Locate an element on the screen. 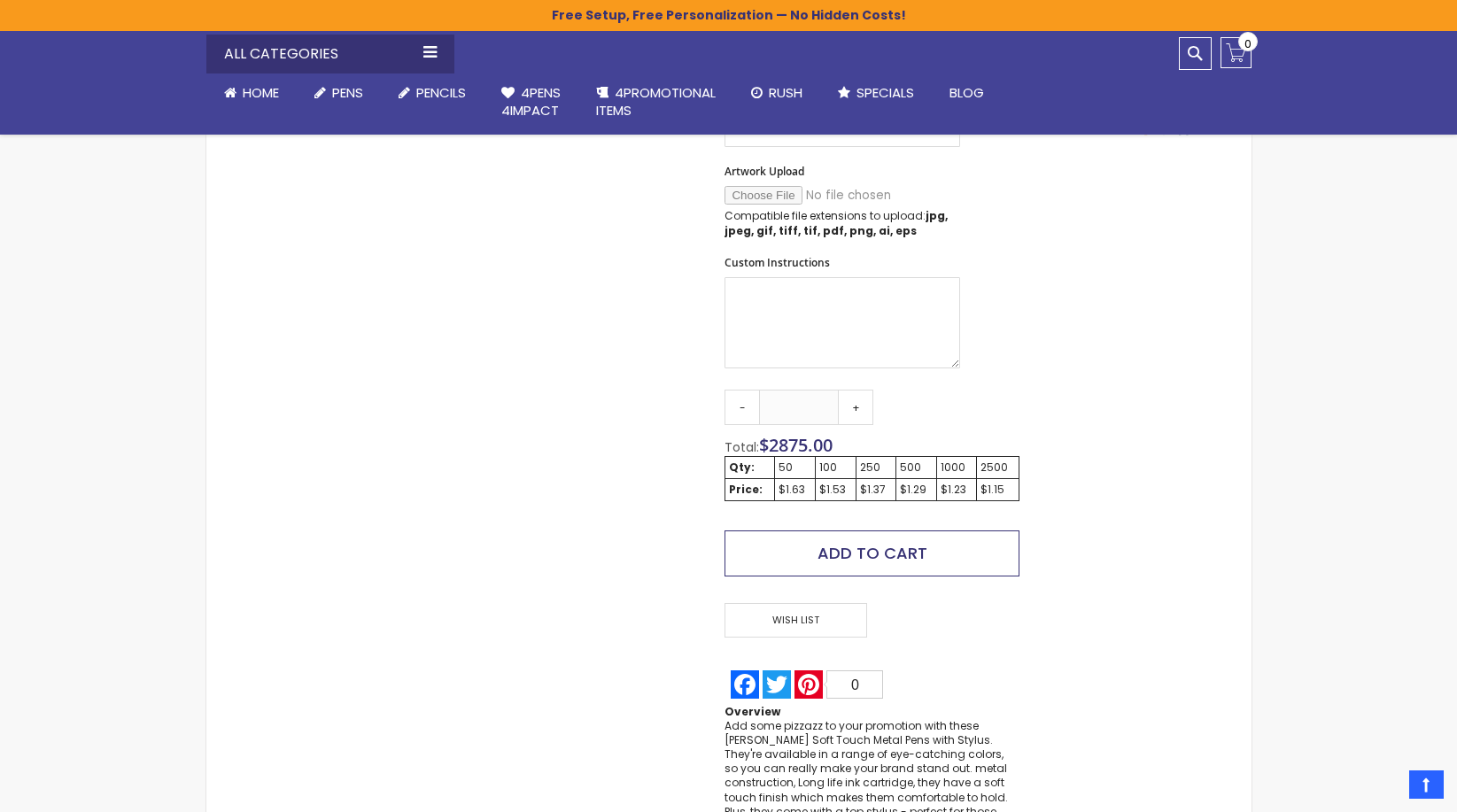  span: Custom Instructions is located at coordinates (776, 262).